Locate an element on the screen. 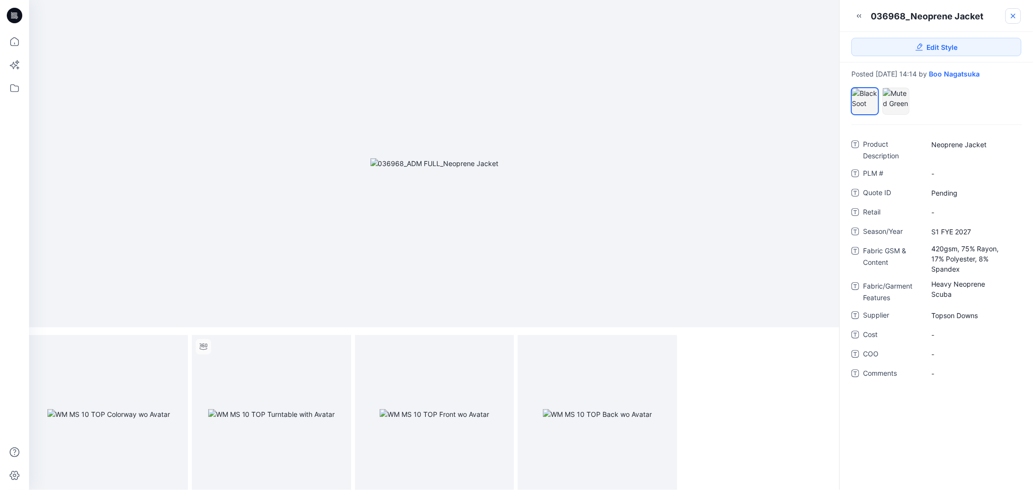 This screenshot has width=1033, height=490. a: Boo Nagatsuka is located at coordinates (954, 74).